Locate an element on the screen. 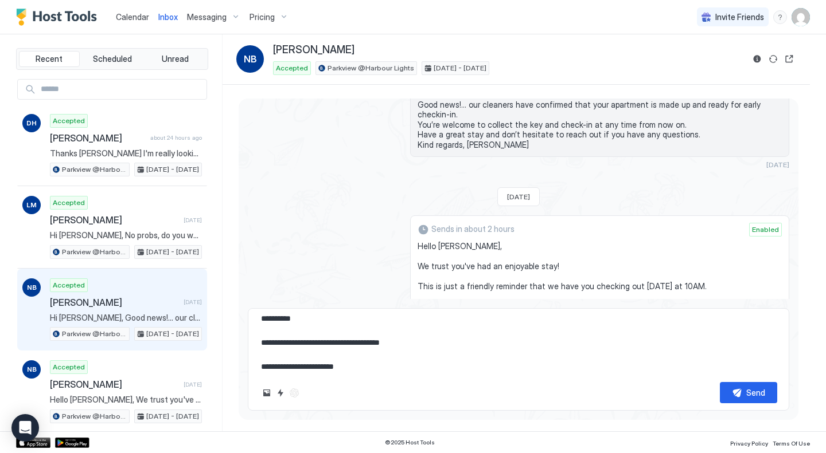 This screenshot has height=453, width=826. span: Recent is located at coordinates (49, 59).